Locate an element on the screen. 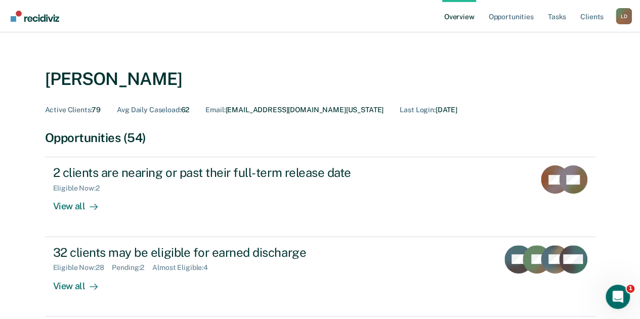 The height and width of the screenshot is (319, 640). span: 1 is located at coordinates (630, 289).